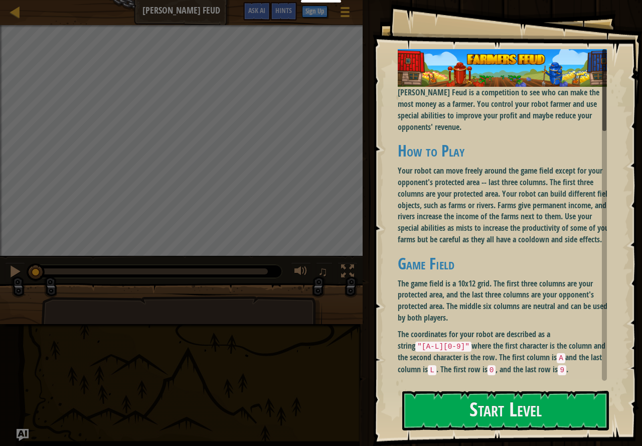  What do you see at coordinates (301, 272) in the screenshot?
I see `button: Adjust volume` at bounding box center [301, 272].